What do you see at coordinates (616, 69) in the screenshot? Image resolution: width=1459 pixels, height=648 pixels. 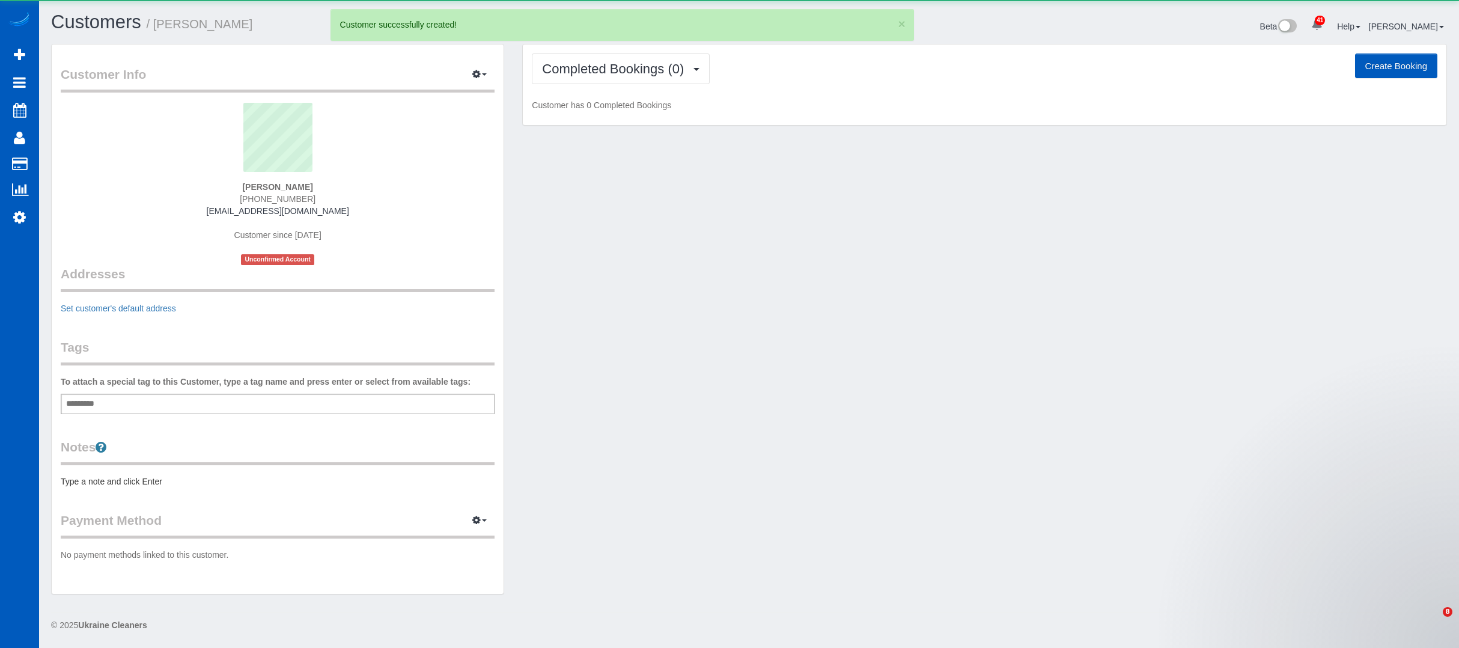 I see `span: Completed Bookings (0)` at bounding box center [616, 69].